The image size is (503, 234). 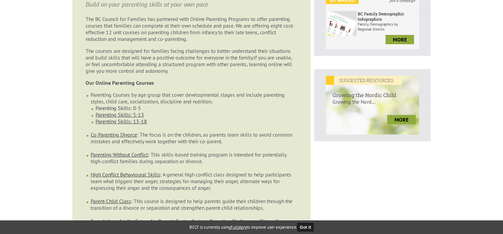 I want to click on a: Foundations for the Future for Parents Facing Serious Parenting Challenges, so click(x=174, y=221).